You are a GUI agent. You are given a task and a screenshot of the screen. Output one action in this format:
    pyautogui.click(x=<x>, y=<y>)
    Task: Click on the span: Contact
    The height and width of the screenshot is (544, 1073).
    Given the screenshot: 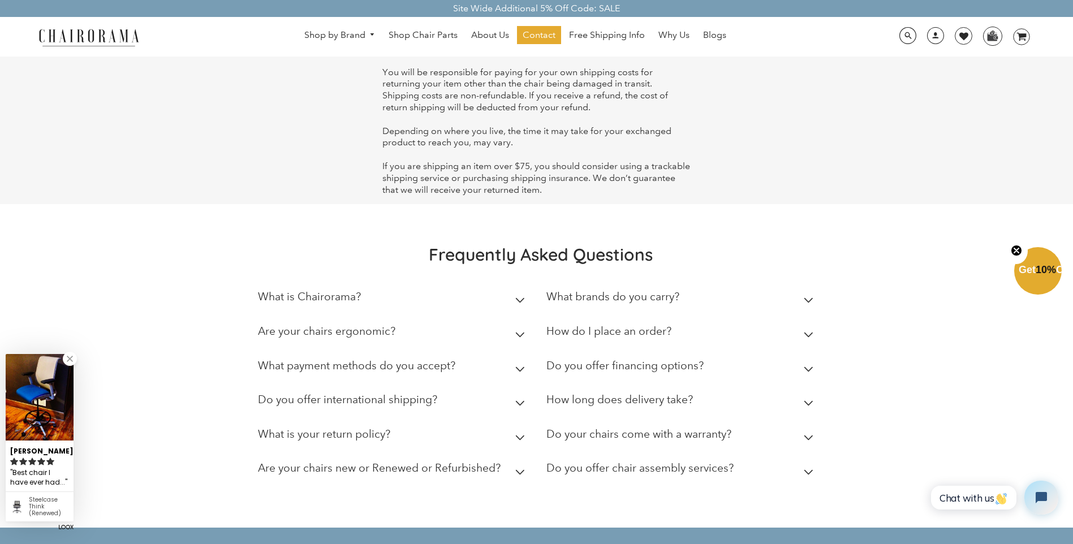 What is the action you would take?
    pyautogui.click(x=539, y=35)
    